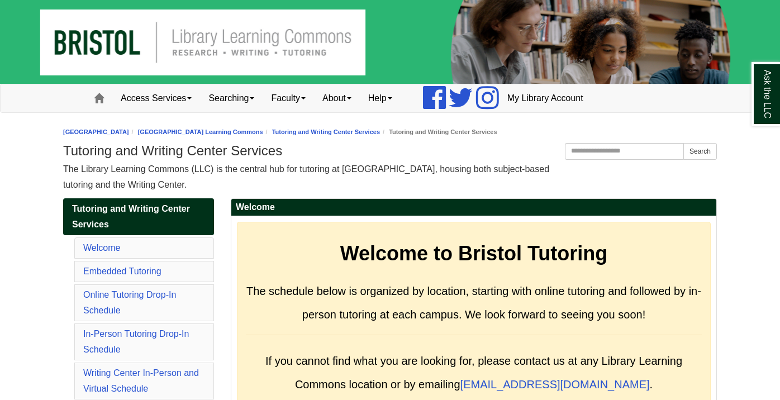 The image size is (780, 400). I want to click on a: In-Person Tutoring Drop-In Schedule, so click(136, 342).